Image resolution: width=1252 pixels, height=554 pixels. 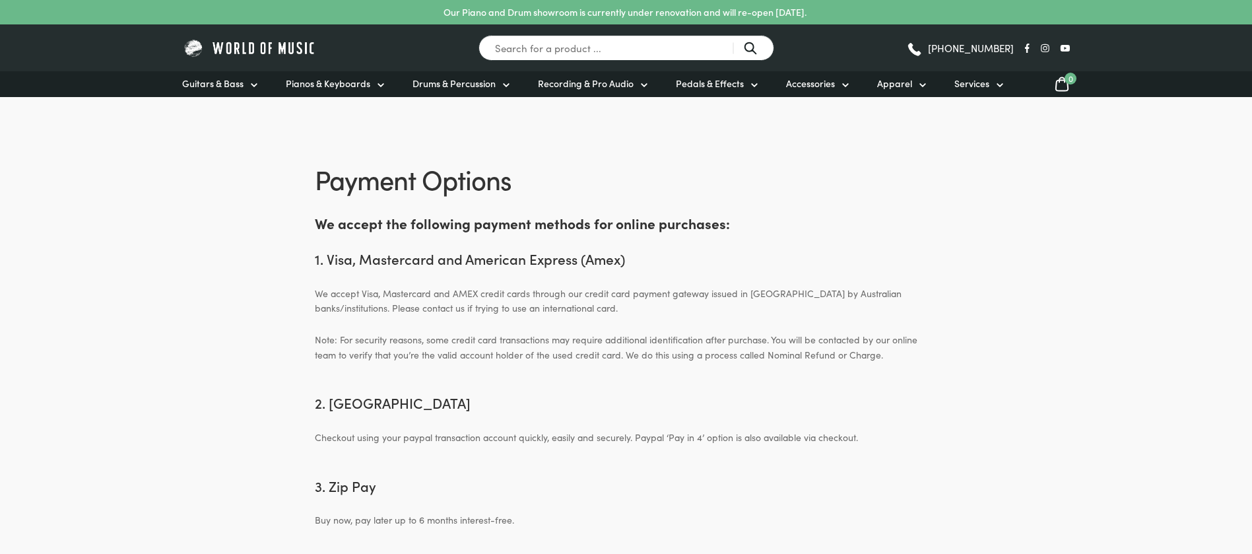 What do you see at coordinates (972, 83) in the screenshot?
I see `span: Services` at bounding box center [972, 83].